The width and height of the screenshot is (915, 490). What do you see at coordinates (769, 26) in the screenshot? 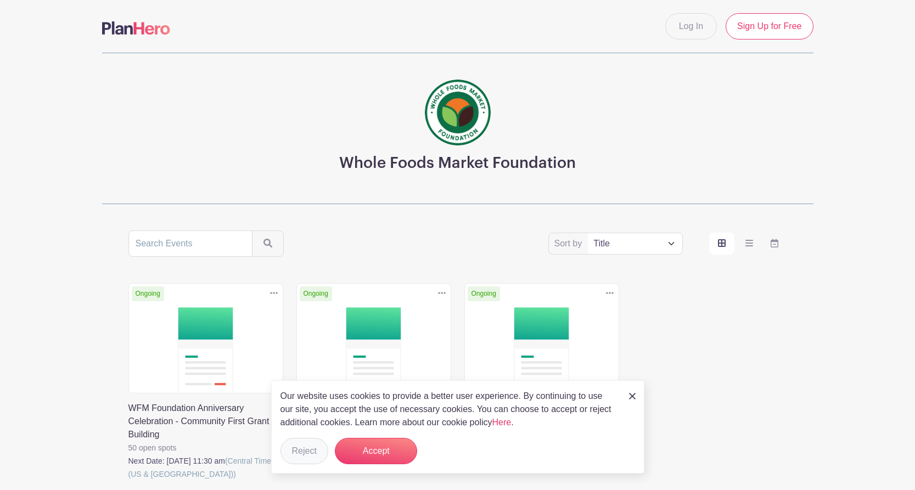
I see `a: Sign Up for Free` at bounding box center [769, 26].